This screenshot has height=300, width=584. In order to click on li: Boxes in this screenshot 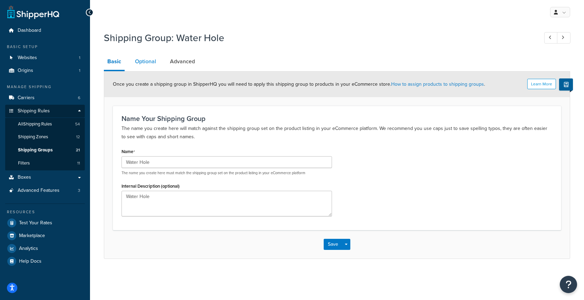, I will do `click(45, 177)`.